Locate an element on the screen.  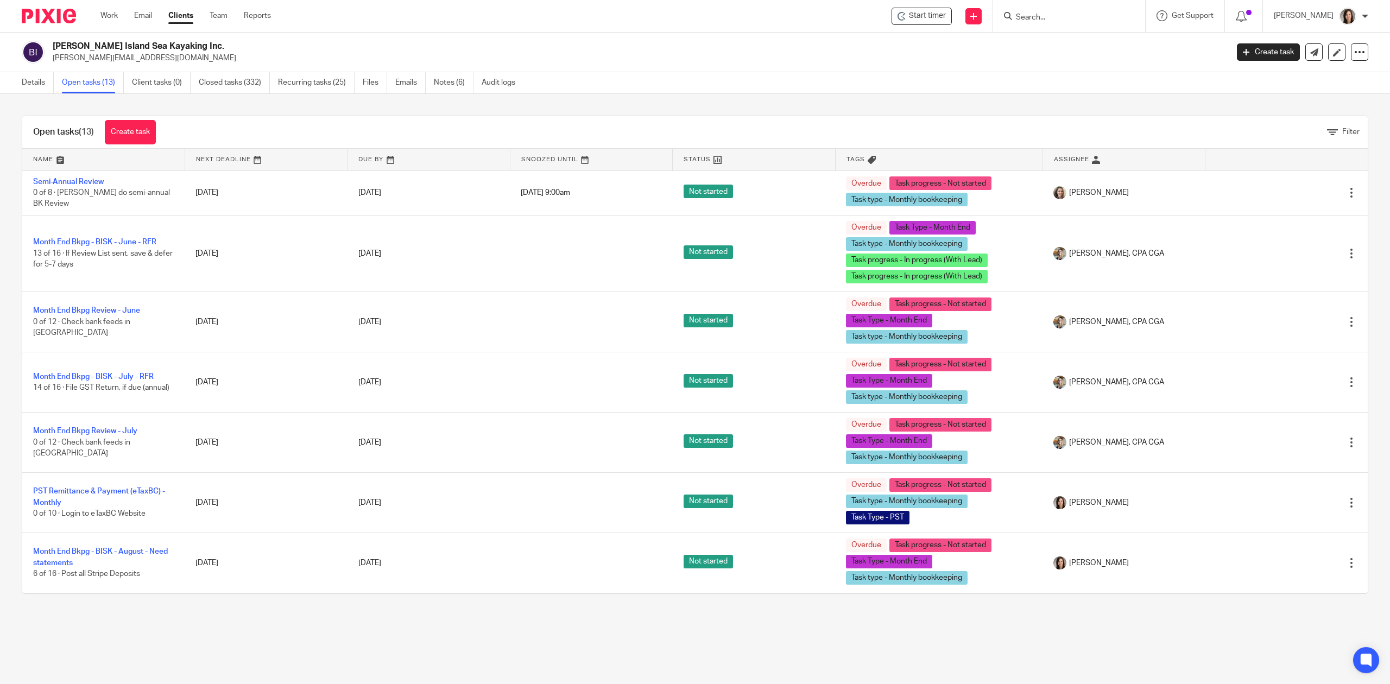
span: Task Type - PST is located at coordinates (877, 517).